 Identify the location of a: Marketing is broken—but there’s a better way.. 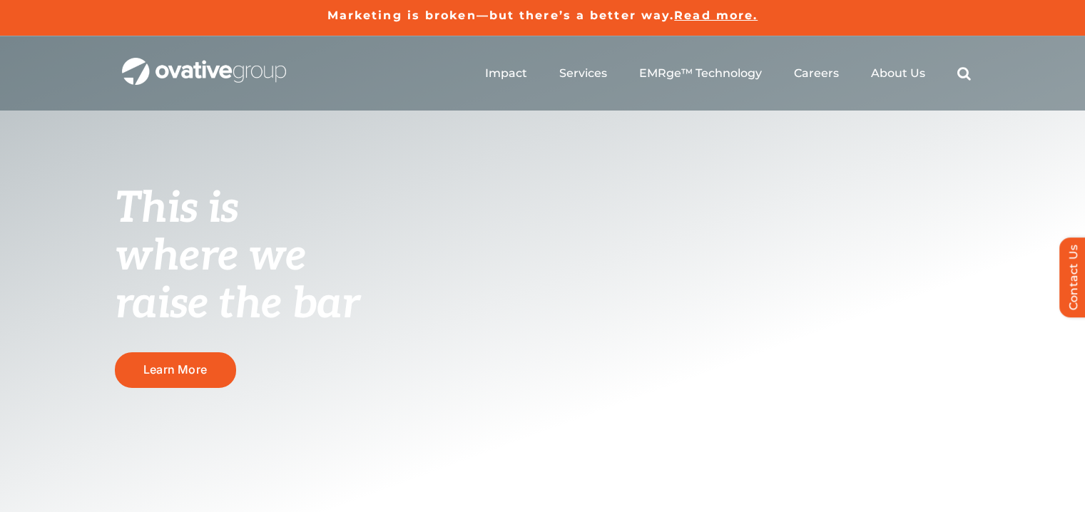
(501, 15).